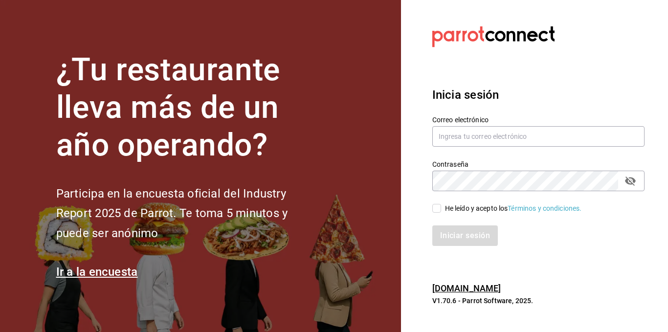  What do you see at coordinates (539, 137) in the screenshot?
I see `input: Ingresa tu correo electrónico` at bounding box center [539, 137].